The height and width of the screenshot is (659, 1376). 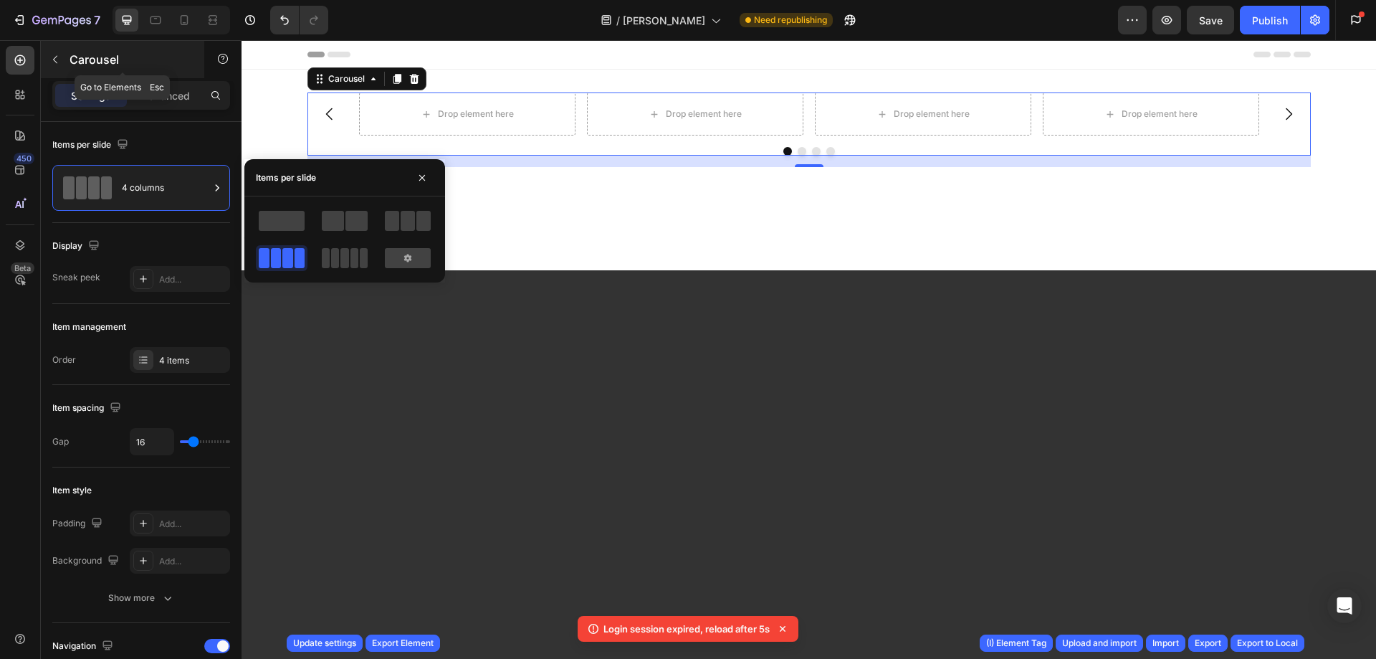 I want to click on div: Import, so click(x=1166, y=643).